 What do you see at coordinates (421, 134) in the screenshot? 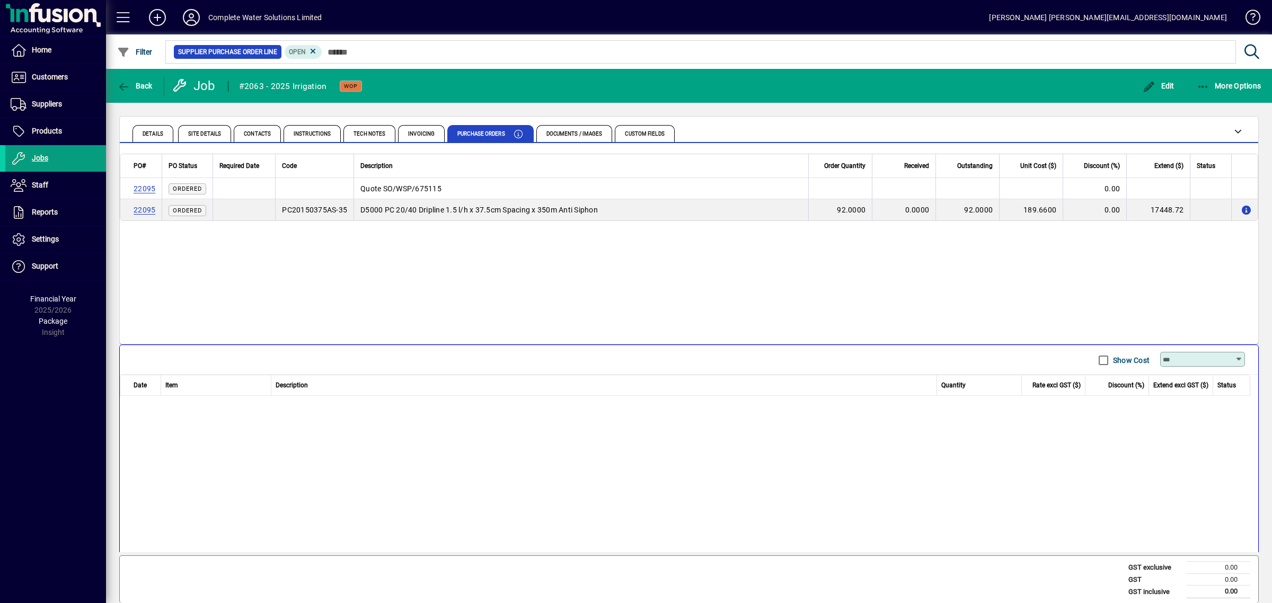
I see `span: Invoicing` at bounding box center [421, 134].